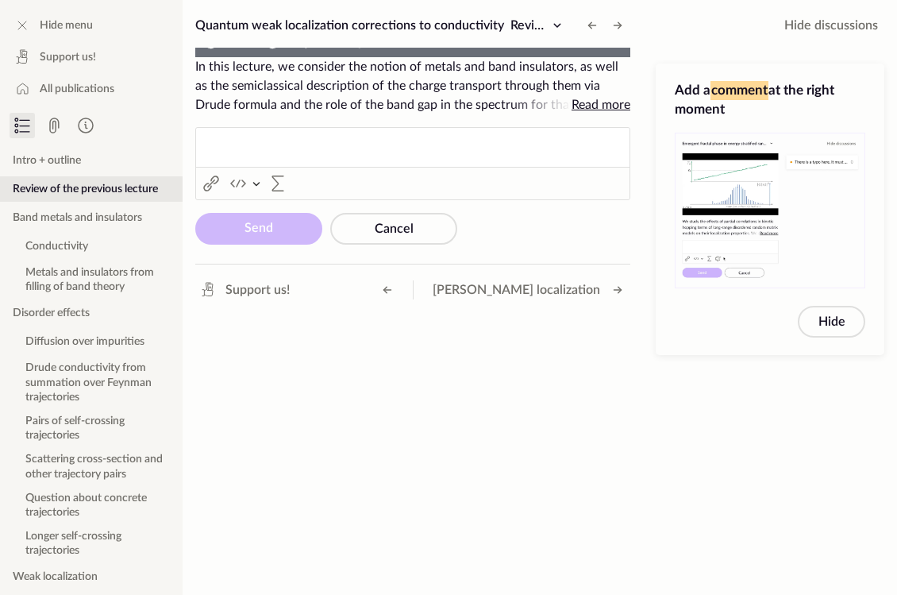 The image size is (897, 595). What do you see at coordinates (770, 100) in the screenshot?
I see `h3: Add a at the right moment` at bounding box center [770, 100].